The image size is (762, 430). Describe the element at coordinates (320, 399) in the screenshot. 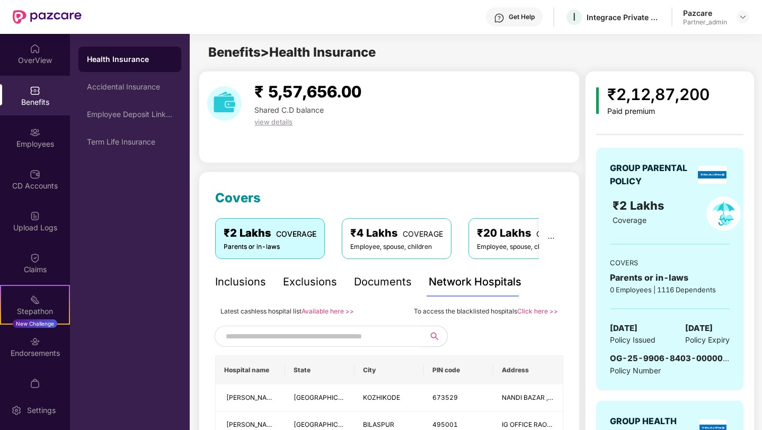

I see `td: KERALA` at that location.